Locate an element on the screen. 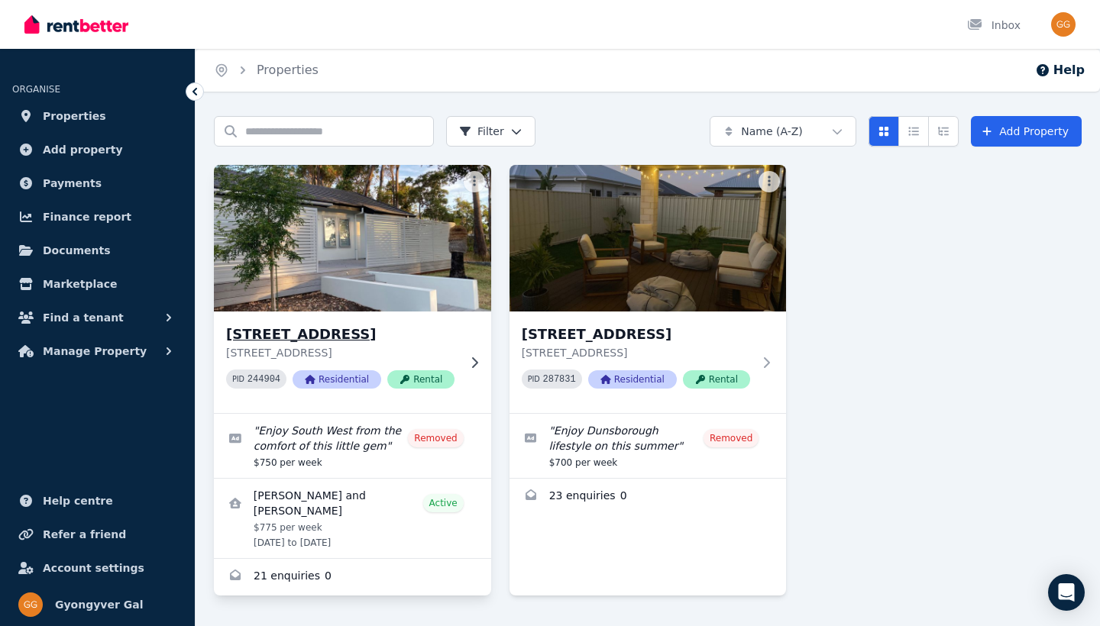 Image resolution: width=1100 pixels, height=626 pixels. code: 244904 is located at coordinates (263, 379).